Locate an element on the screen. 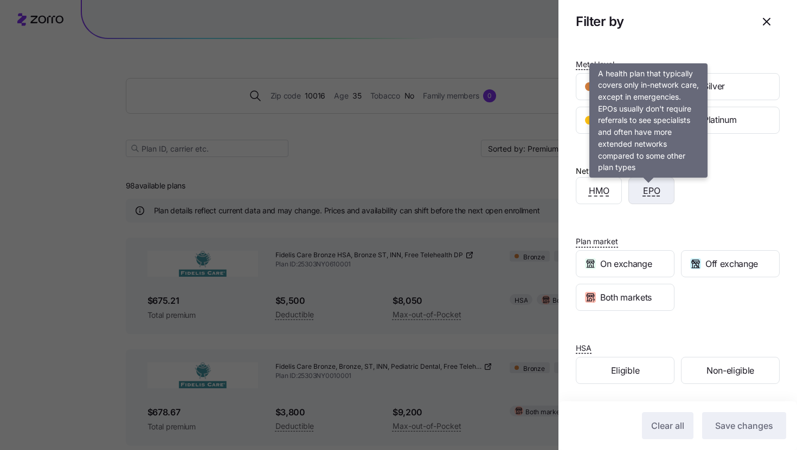 The image size is (797, 450). span: HMO is located at coordinates (599, 191).